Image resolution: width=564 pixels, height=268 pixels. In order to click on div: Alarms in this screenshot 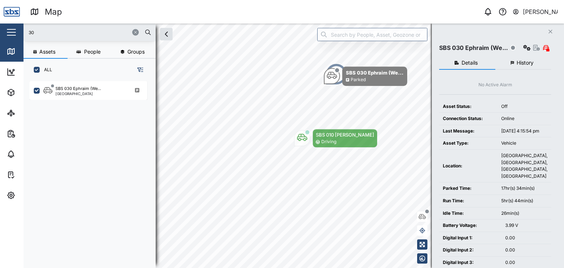, I will do `click(30, 154)`.